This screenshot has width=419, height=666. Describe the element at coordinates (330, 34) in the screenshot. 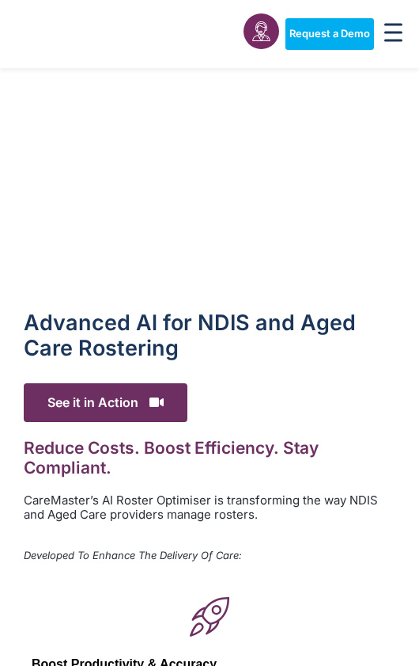

I see `span: Request a Demo` at that location.